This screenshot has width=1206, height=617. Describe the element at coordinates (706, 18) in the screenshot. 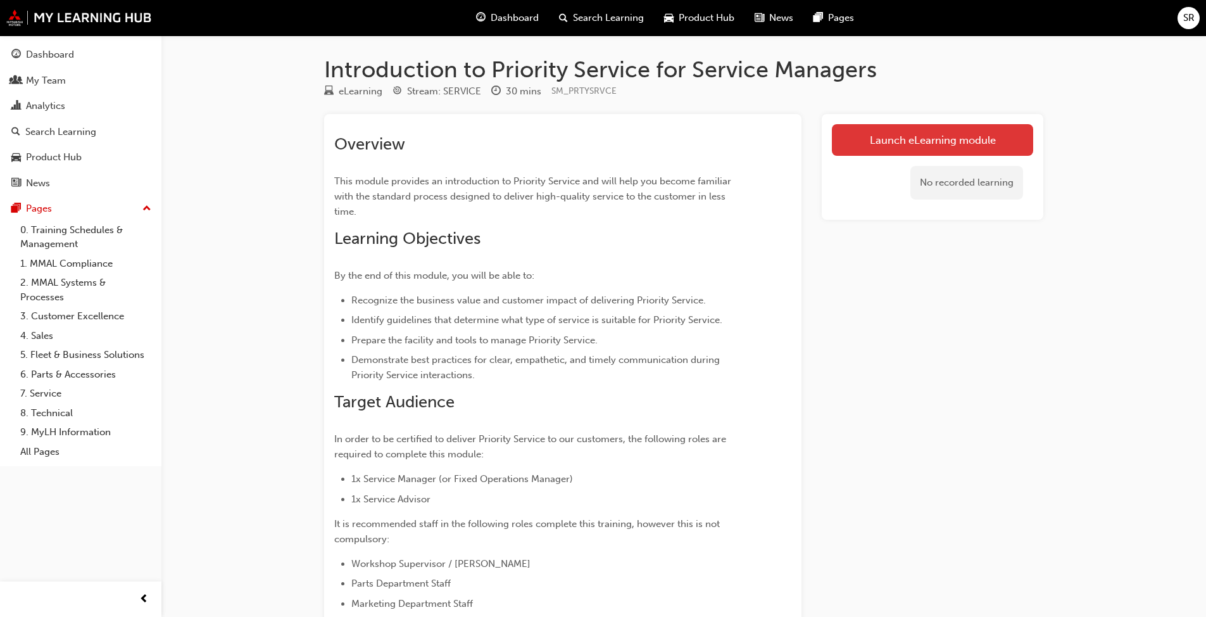

I see `span: Product Hub` at that location.